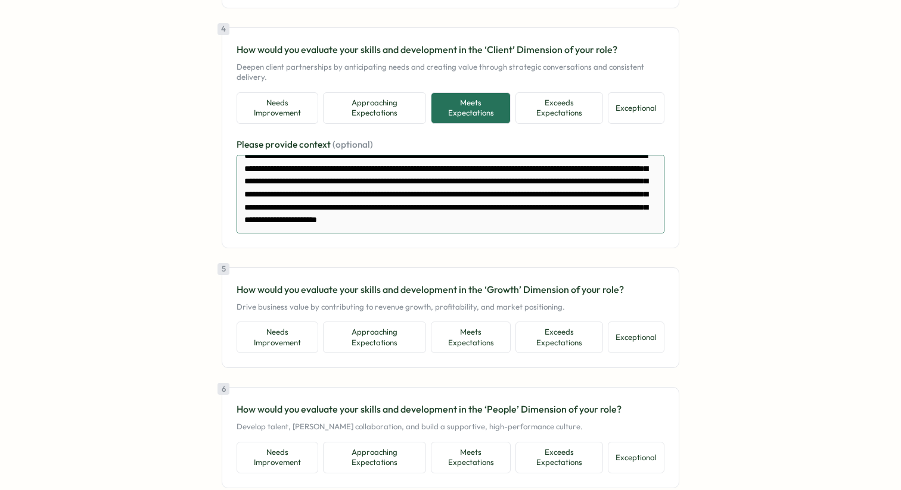  What do you see at coordinates (316, 144) in the screenshot?
I see `span: context` at bounding box center [316, 144].